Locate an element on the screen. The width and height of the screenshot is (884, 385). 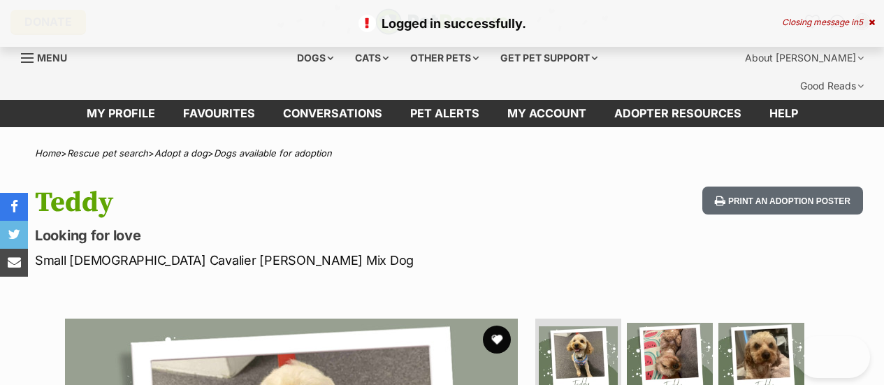
a: Adopter resources is located at coordinates (678, 113).